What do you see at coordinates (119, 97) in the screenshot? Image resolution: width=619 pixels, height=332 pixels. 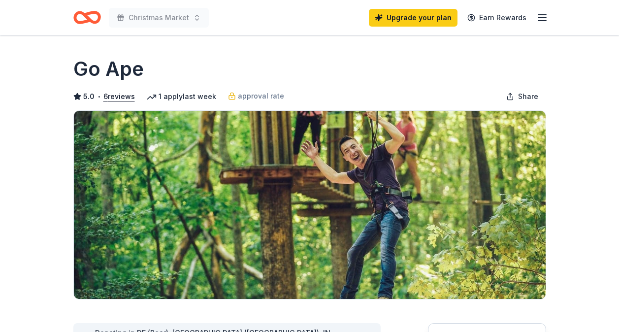 I see `button: 6reviews` at bounding box center [119, 97].